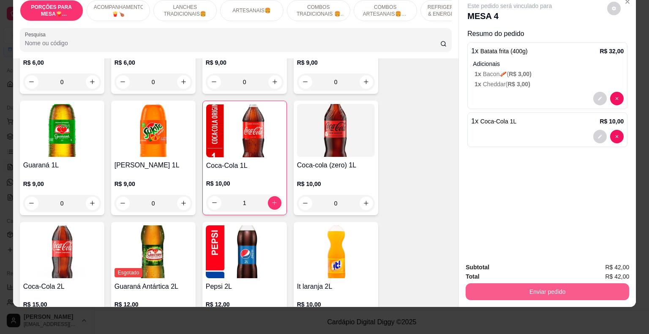 This screenshot has height=334, width=649. I want to click on p: ARTESANAIS🍔, so click(252, 11).